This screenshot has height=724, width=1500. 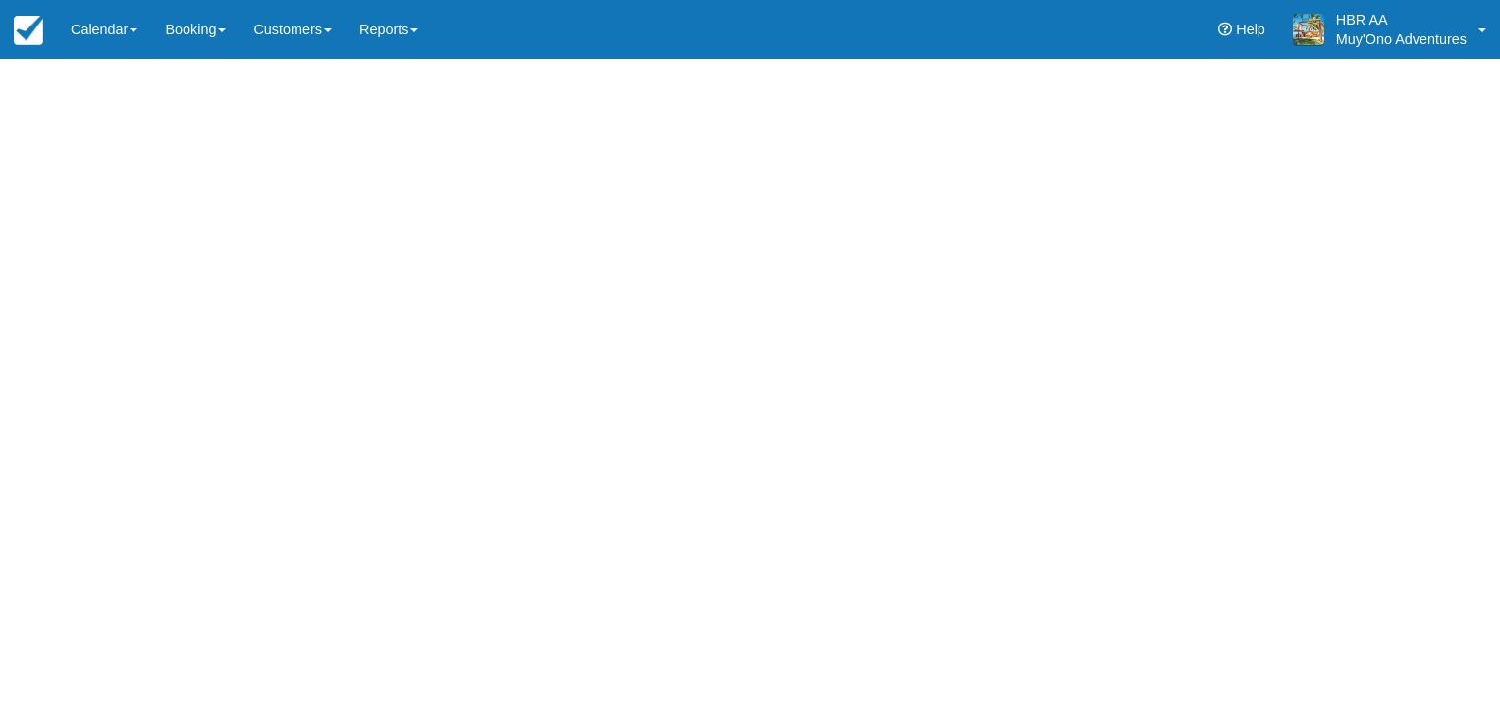 I want to click on p: HBR AA, so click(x=1400, y=20).